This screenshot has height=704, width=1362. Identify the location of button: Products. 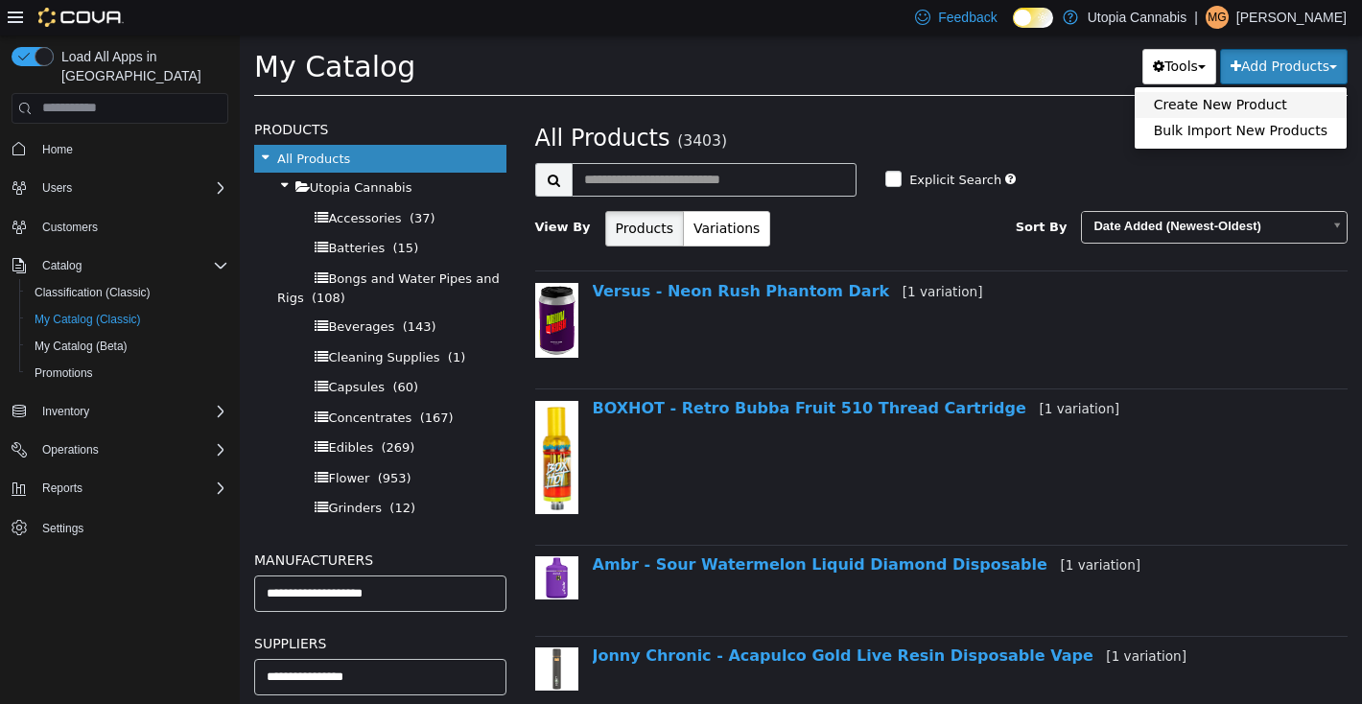
(405, 193).